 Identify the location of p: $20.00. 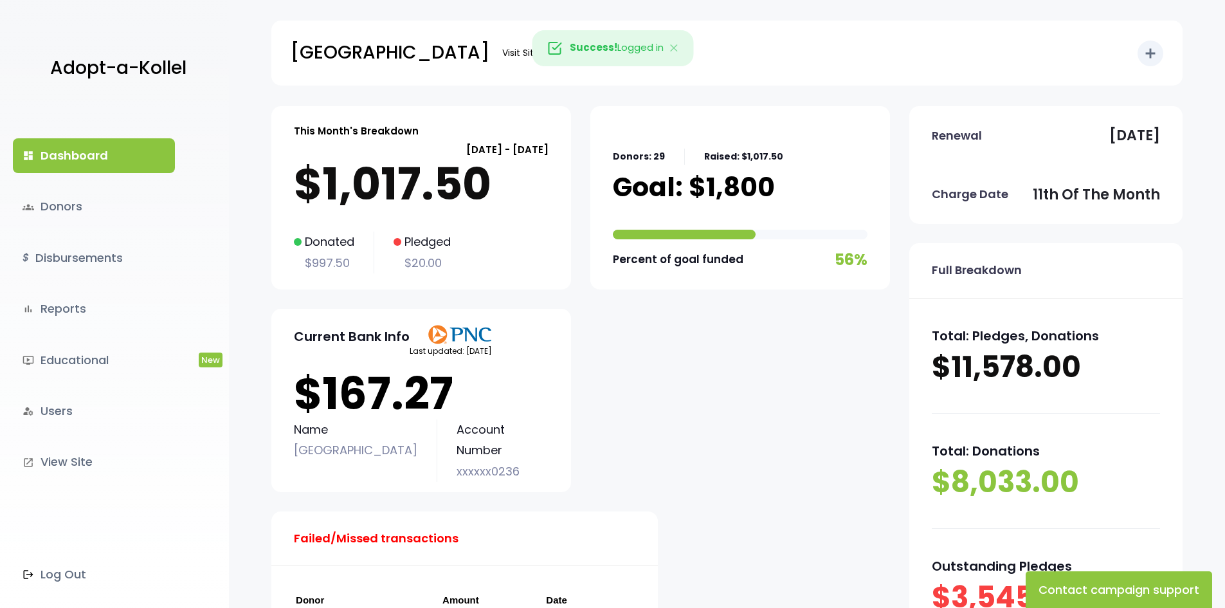
(422, 263).